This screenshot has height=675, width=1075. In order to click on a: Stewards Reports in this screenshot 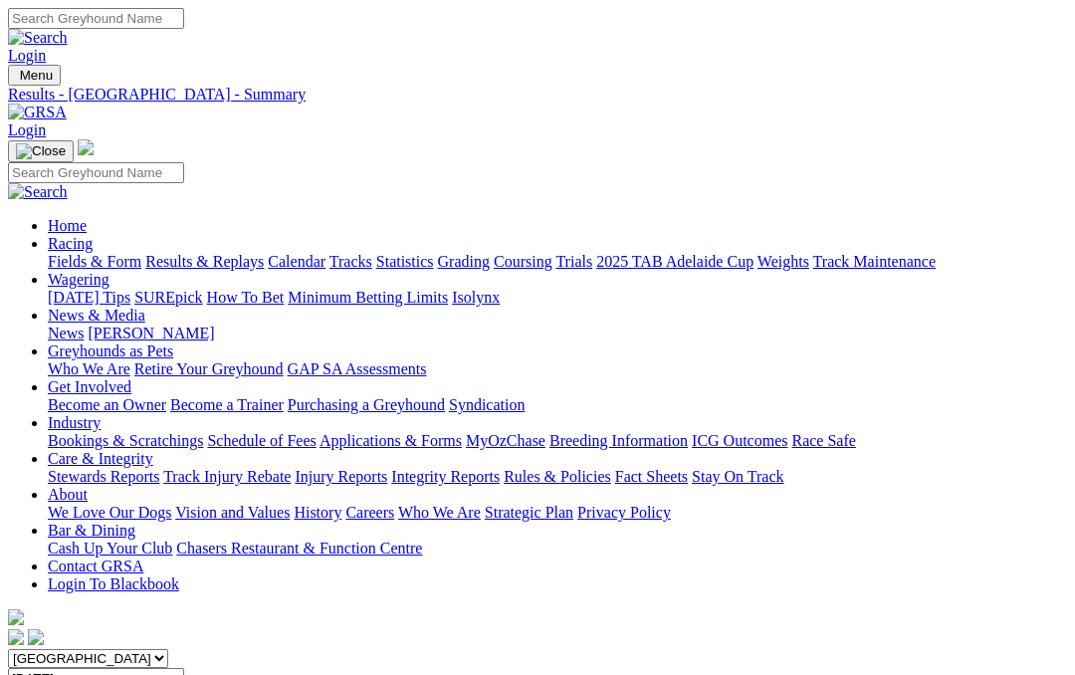, I will do `click(103, 476)`.